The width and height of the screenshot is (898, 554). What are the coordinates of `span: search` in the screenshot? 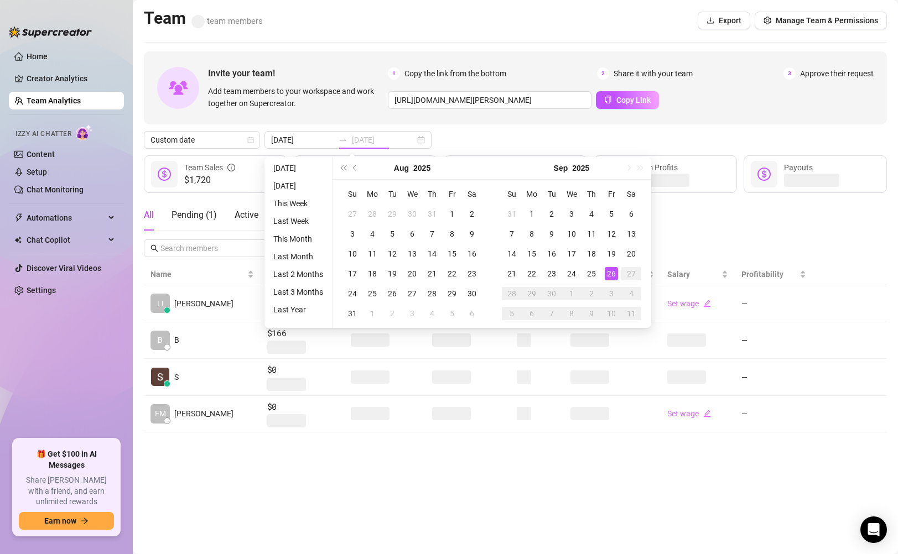 It's located at (154, 248).